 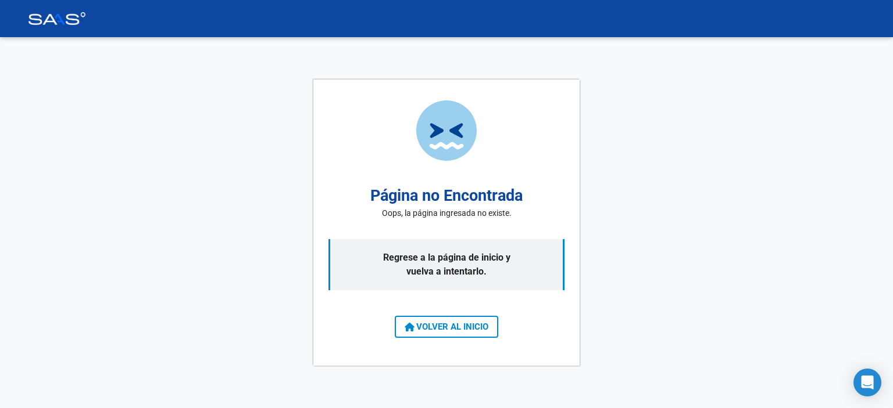 I want to click on div: Open Intercom Messenger, so click(x=867, y=383).